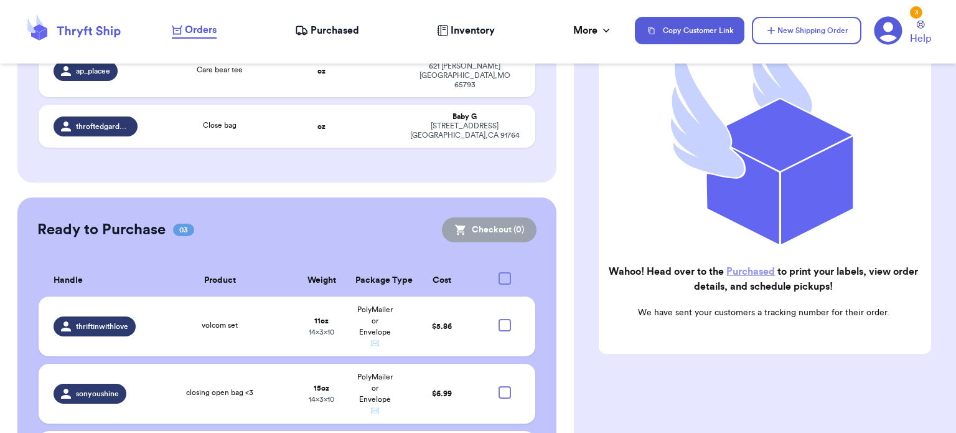 The image size is (956, 433). Describe the element at coordinates (442, 326) in the screenshot. I see `span: $ 5.86` at that location.